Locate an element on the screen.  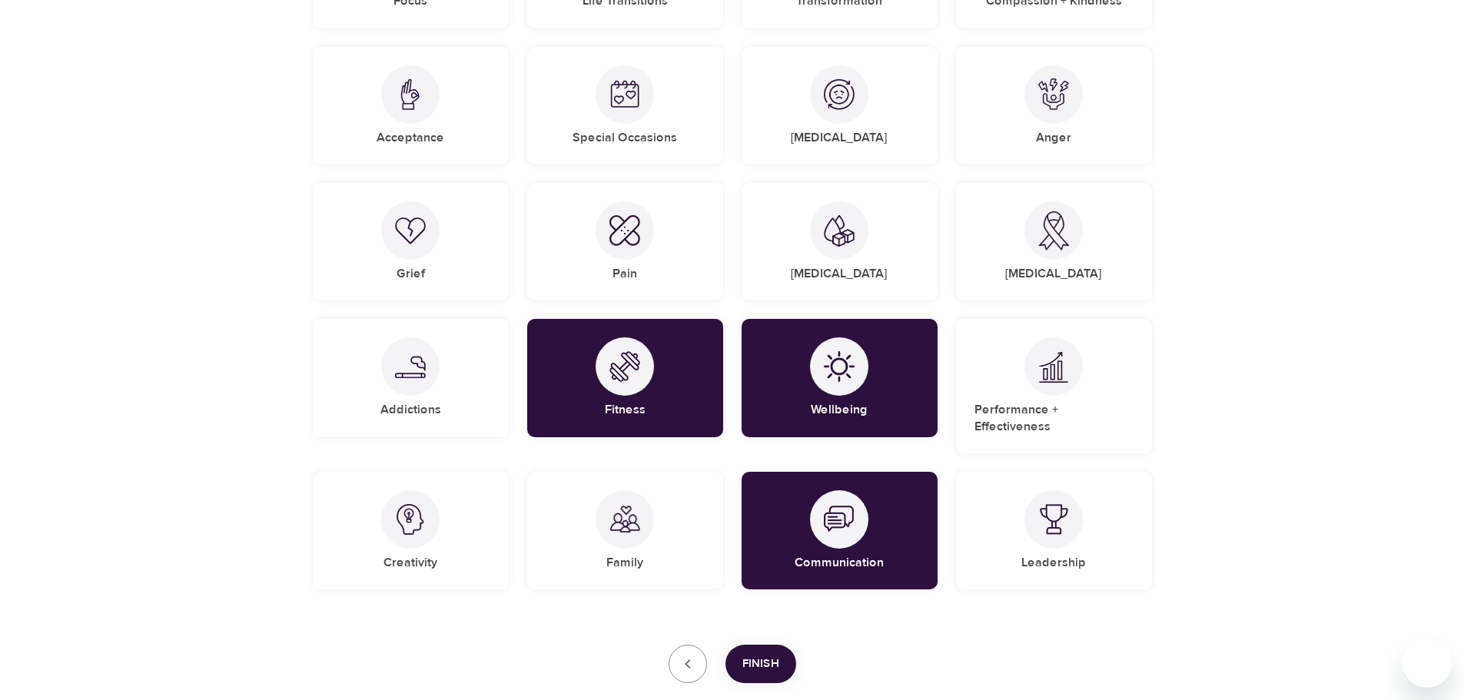
img: Wellbeing is located at coordinates (839, 367).